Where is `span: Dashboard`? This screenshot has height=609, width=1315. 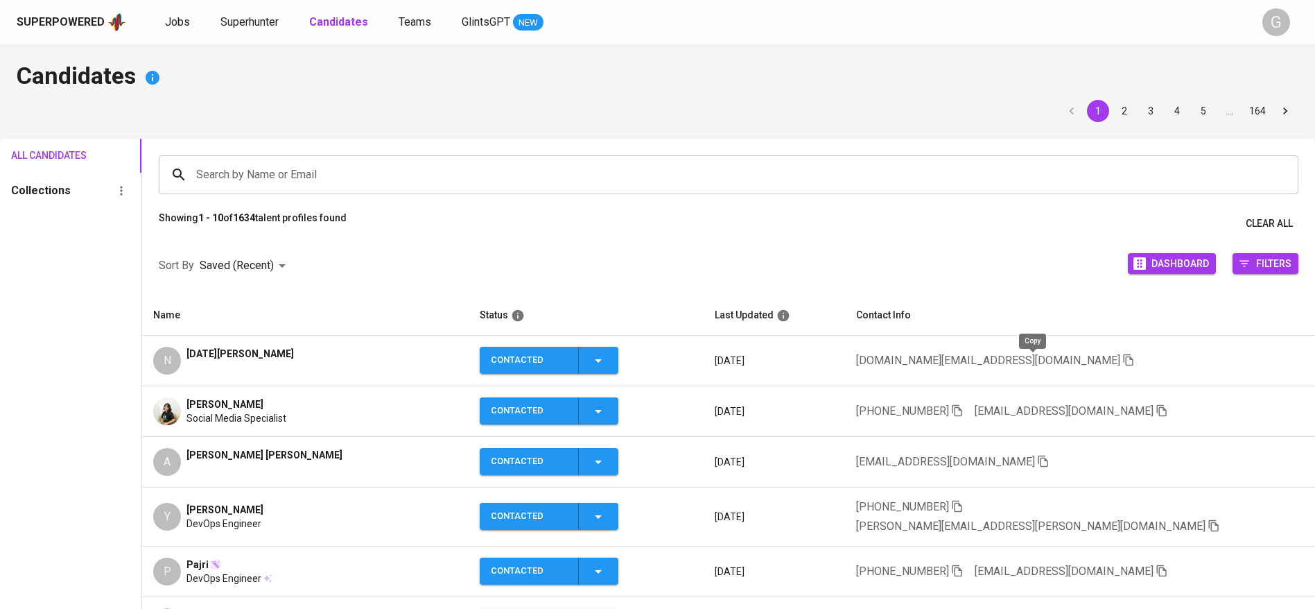 span: Dashboard is located at coordinates (1180, 263).